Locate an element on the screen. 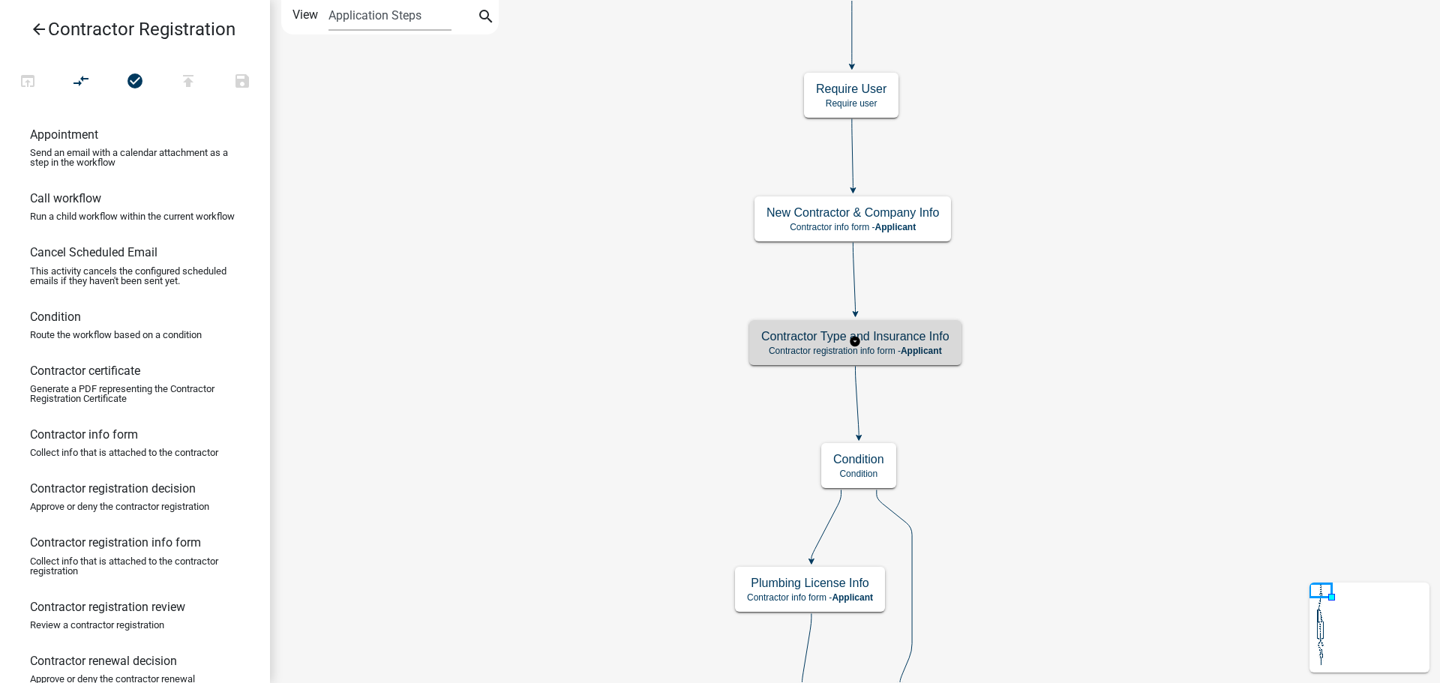 The image size is (1440, 683). p: Condition is located at coordinates (859, 474).